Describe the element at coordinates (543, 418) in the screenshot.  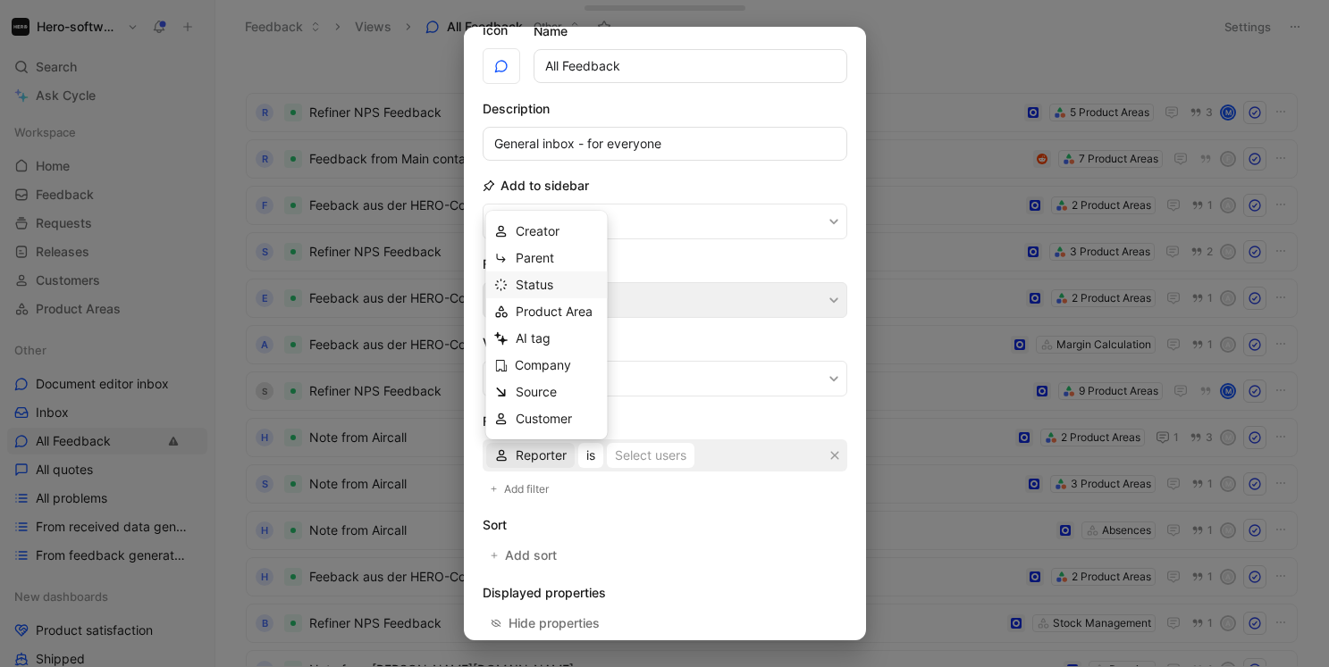
I see `span: Customer` at that location.